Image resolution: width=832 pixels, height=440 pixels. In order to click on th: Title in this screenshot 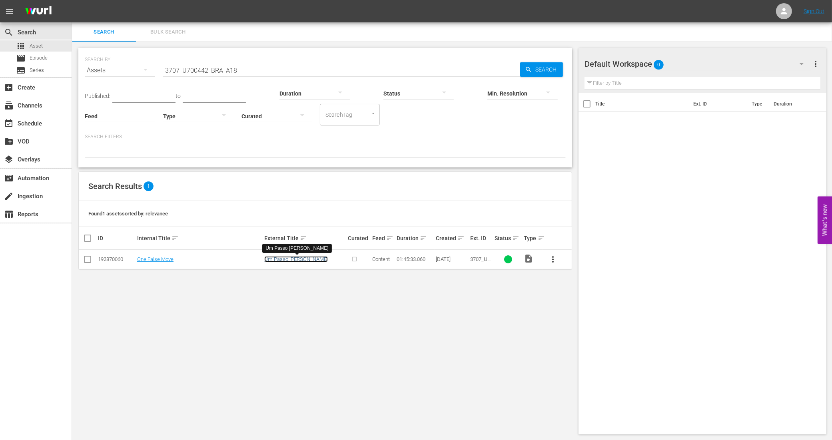, I will do `click(642, 104)`.